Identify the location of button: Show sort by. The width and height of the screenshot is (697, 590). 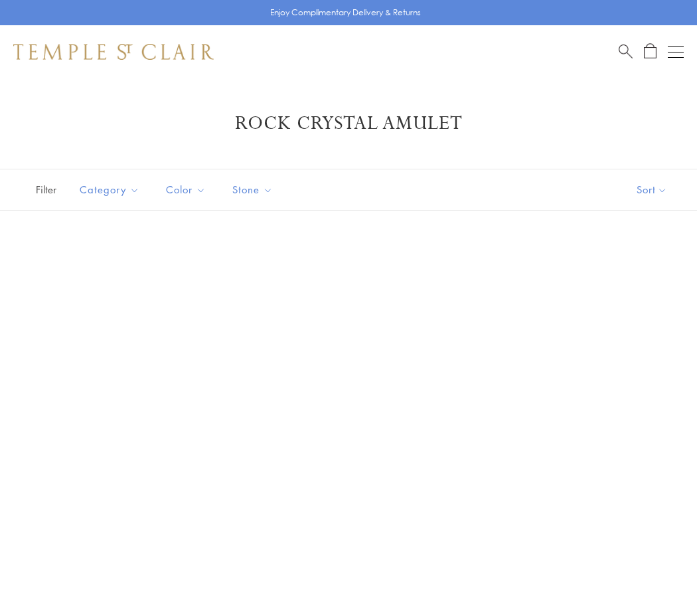
(652, 189).